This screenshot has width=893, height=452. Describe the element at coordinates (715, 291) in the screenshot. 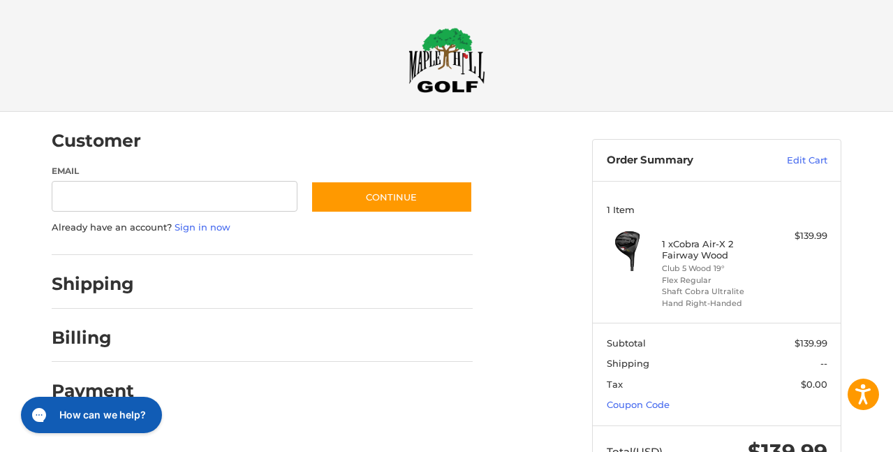

I see `li: Shaft Cobra Ultralite` at that location.